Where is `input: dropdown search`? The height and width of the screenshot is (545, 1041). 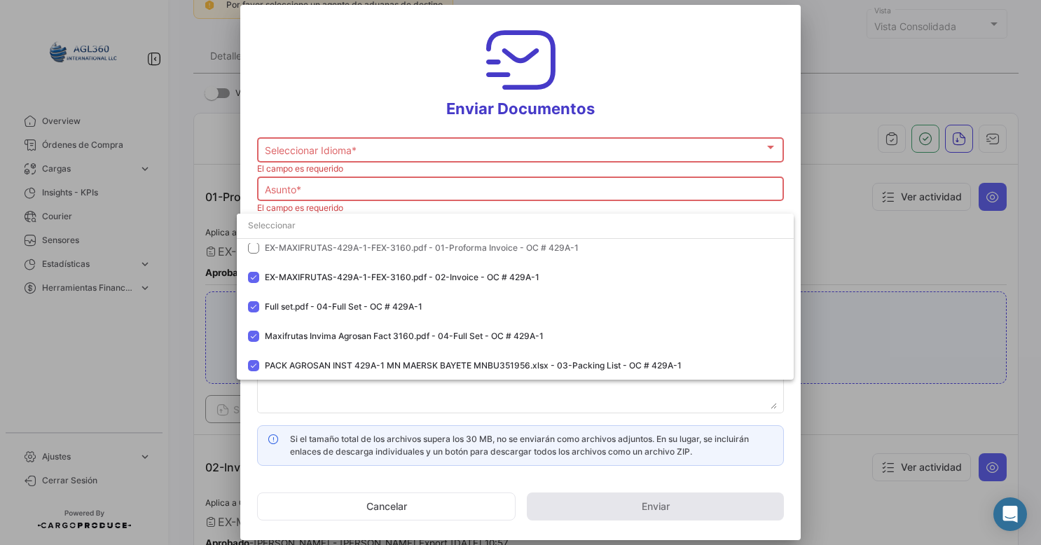 input: dropdown search is located at coordinates (515, 226).